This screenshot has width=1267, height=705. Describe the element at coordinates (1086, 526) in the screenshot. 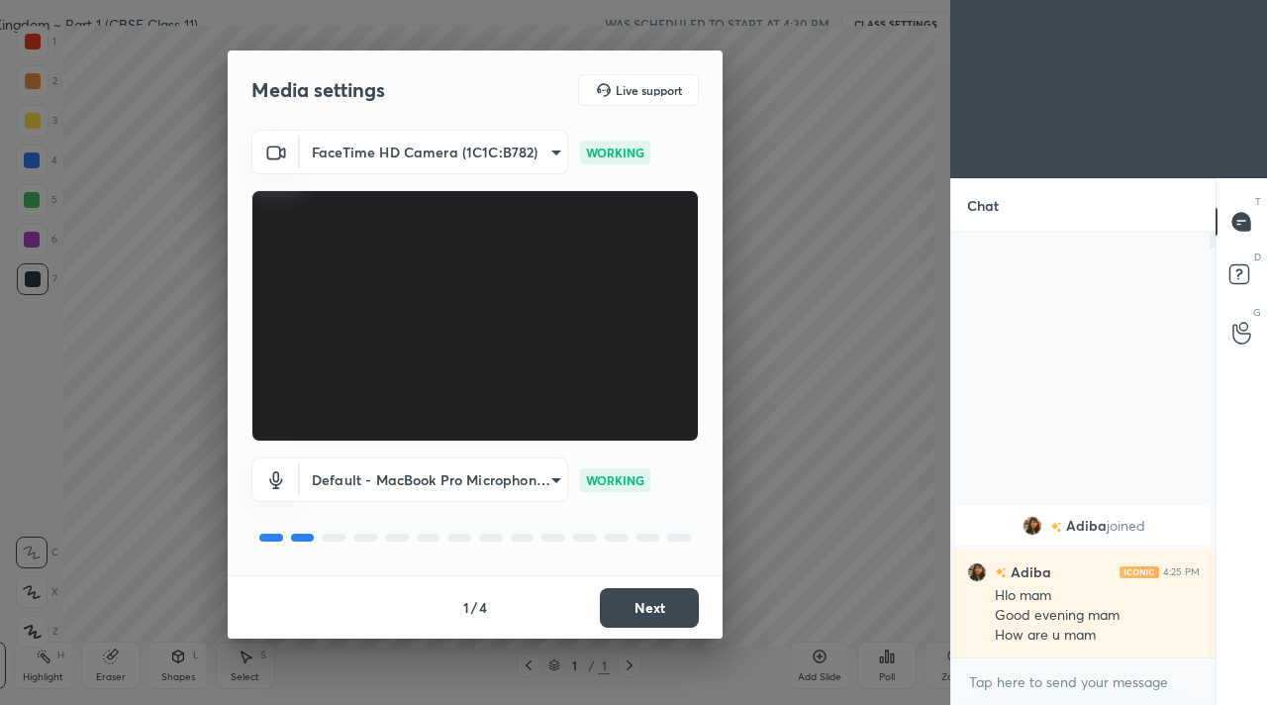

I see `span: Adiba` at that location.